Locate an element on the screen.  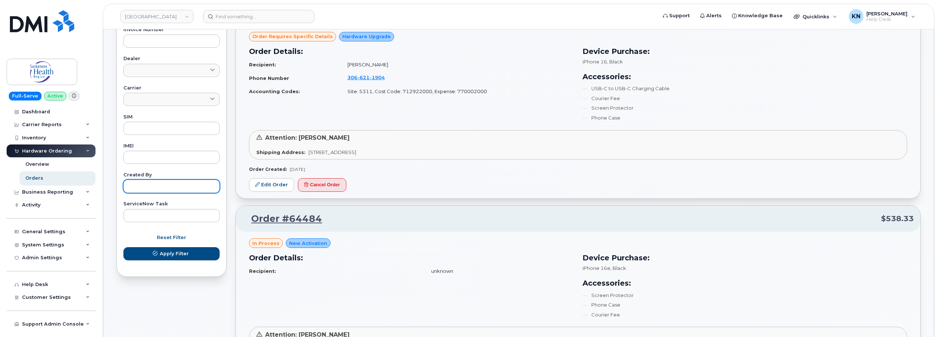
span: 1904 is located at coordinates (377, 77).